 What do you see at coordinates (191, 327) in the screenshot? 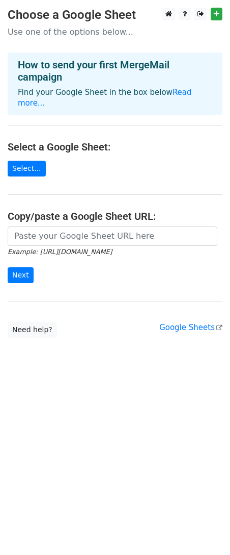
I see `a: Google Sheets` at bounding box center [191, 327].